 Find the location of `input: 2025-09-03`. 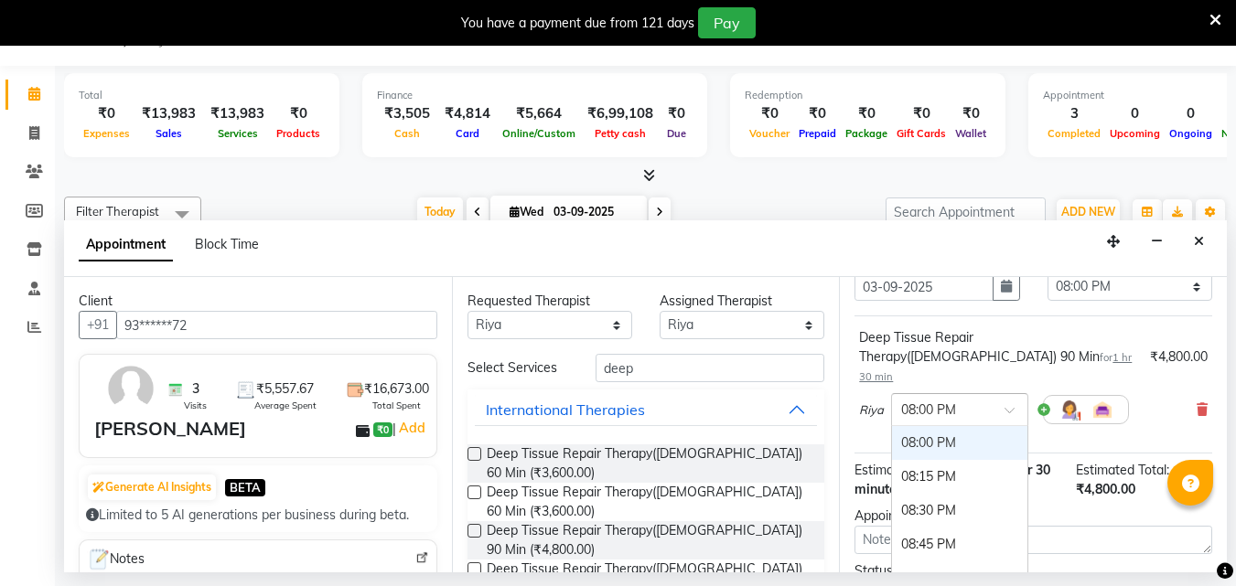

input: 2025-09-03 is located at coordinates (594, 212).